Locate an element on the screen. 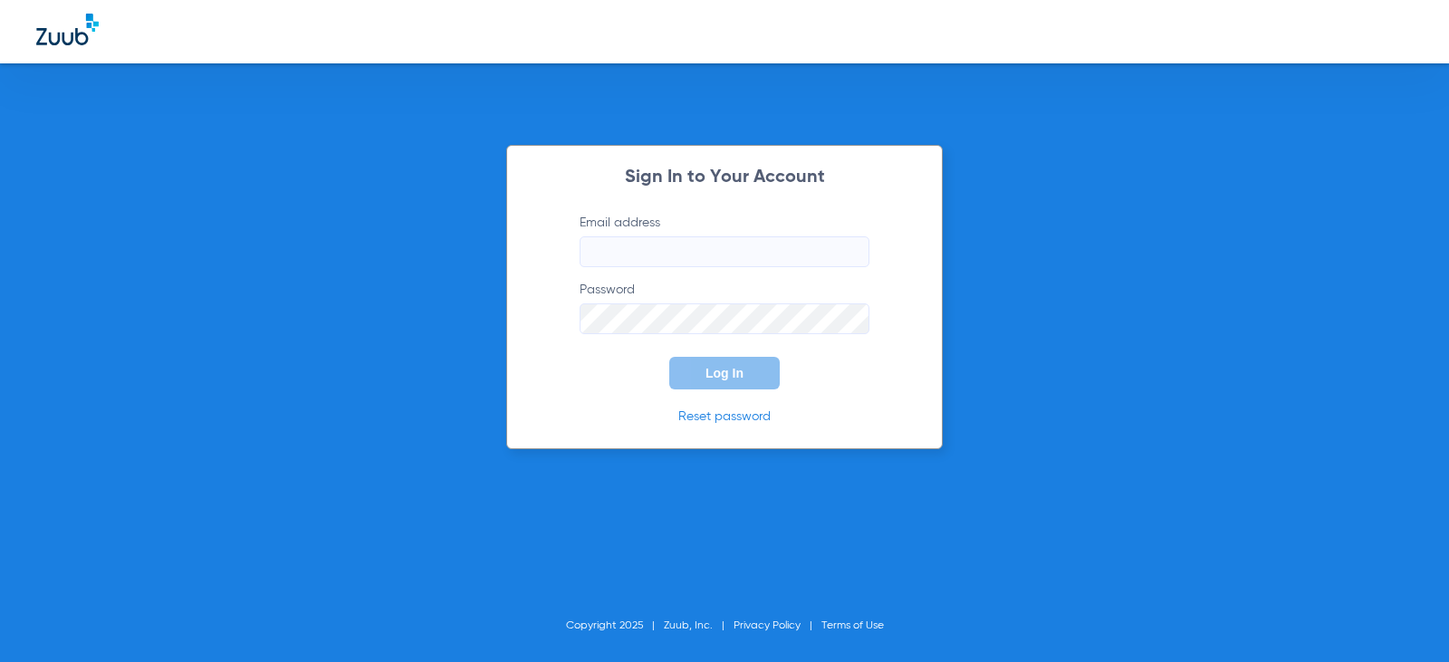  button: Log In is located at coordinates (725, 373).